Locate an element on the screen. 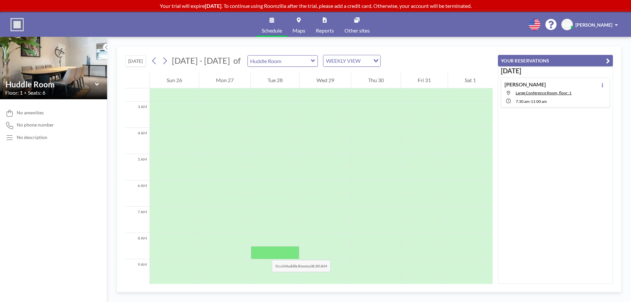 The width and height of the screenshot is (631, 302). div: 9 AM is located at coordinates (137, 272).